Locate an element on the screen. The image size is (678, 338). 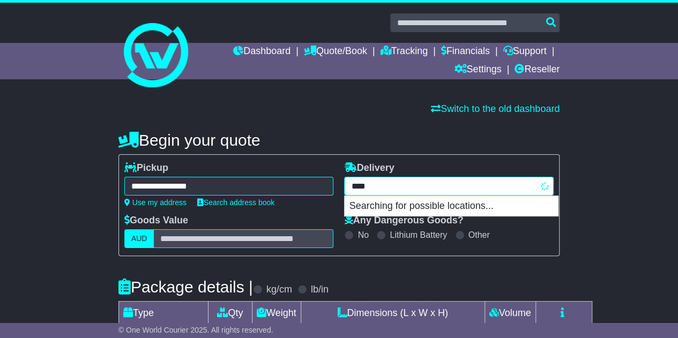
a: Settings is located at coordinates (478, 70).